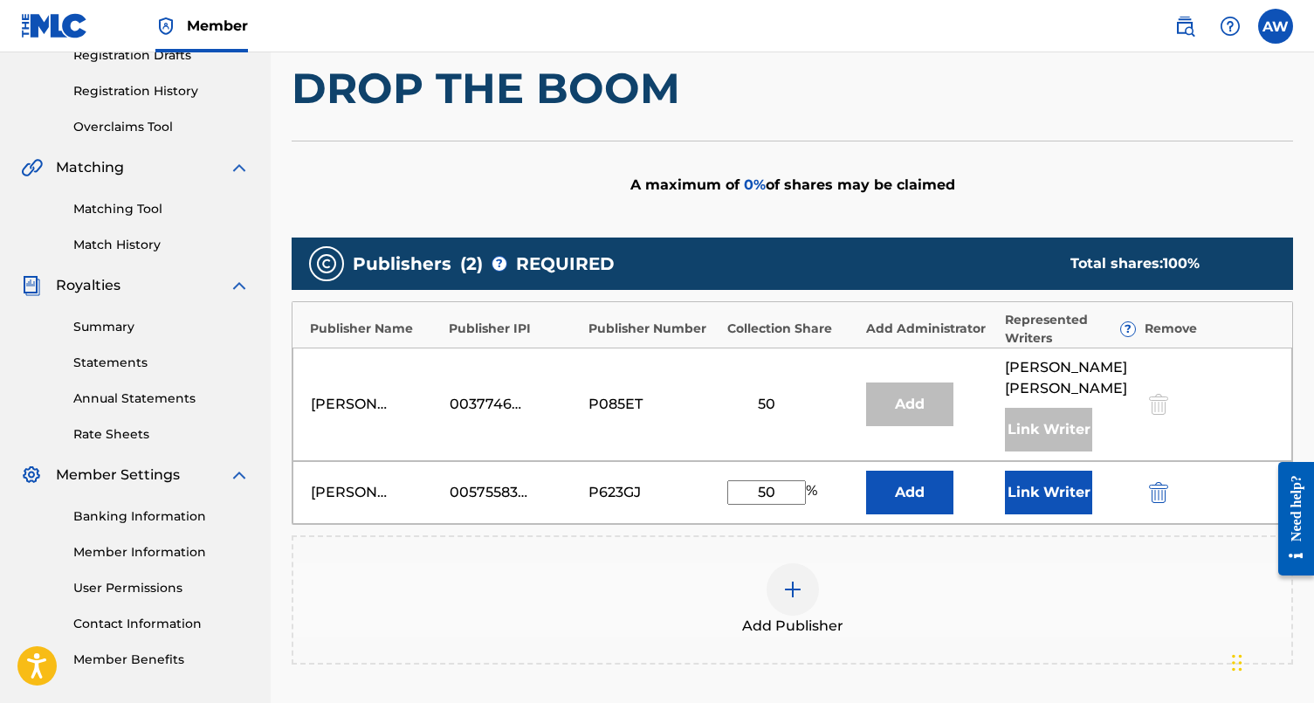  I want to click on a: Rate Sheets, so click(161, 434).